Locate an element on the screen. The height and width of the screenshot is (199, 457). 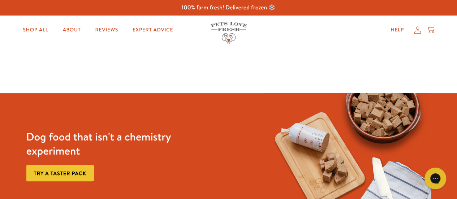
a: Help is located at coordinates (397, 30).